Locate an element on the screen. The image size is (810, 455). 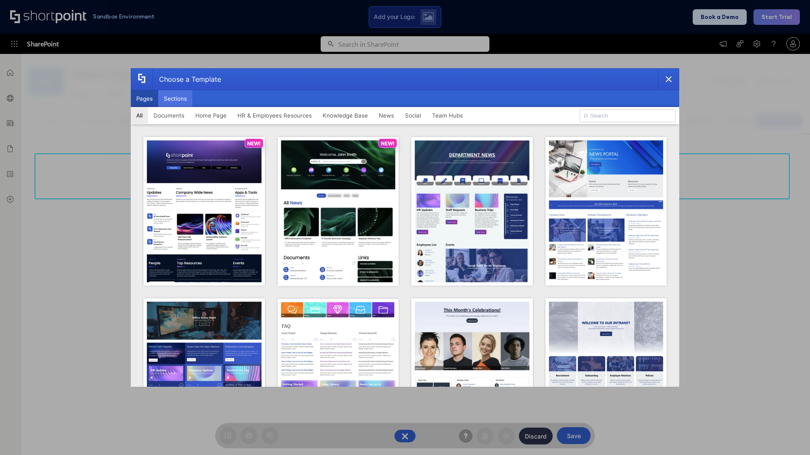
button: Sections is located at coordinates (175, 99).